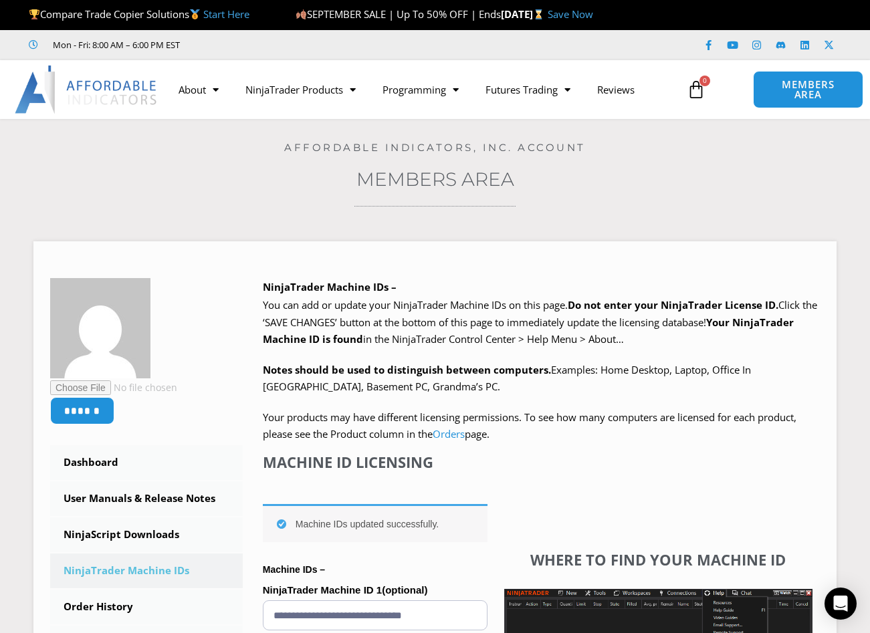  Describe the element at coordinates (375, 590) in the screenshot. I see `label: NinjaTrader Machine ID 1` at that location.